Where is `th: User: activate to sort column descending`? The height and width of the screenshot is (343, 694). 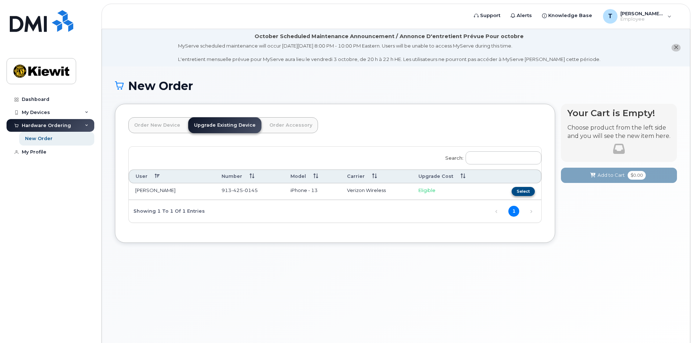
th: User: activate to sort column descending is located at coordinates (172, 176).